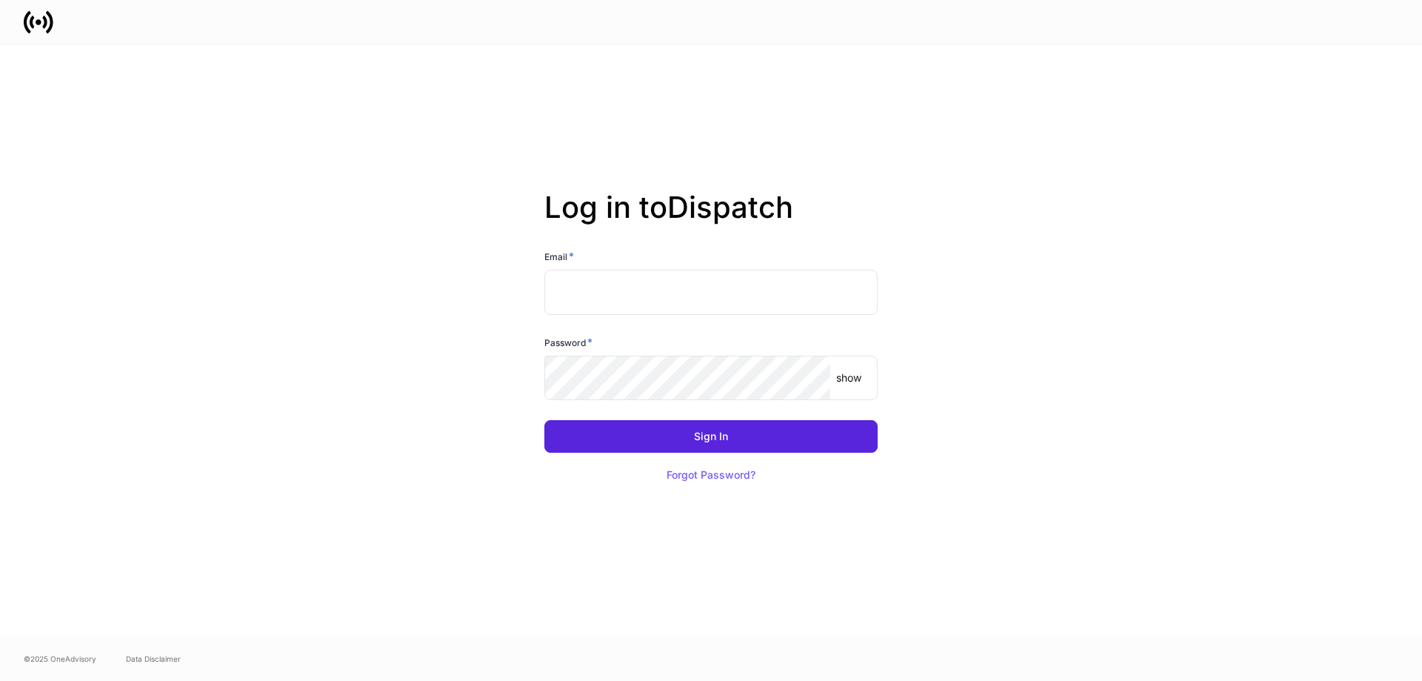 Image resolution: width=1422 pixels, height=681 pixels. What do you see at coordinates (153, 658) in the screenshot?
I see `a: Data Disclaimer` at bounding box center [153, 658].